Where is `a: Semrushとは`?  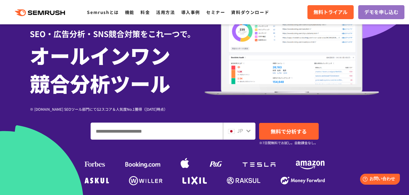 a: Semrushとは is located at coordinates (103, 12).